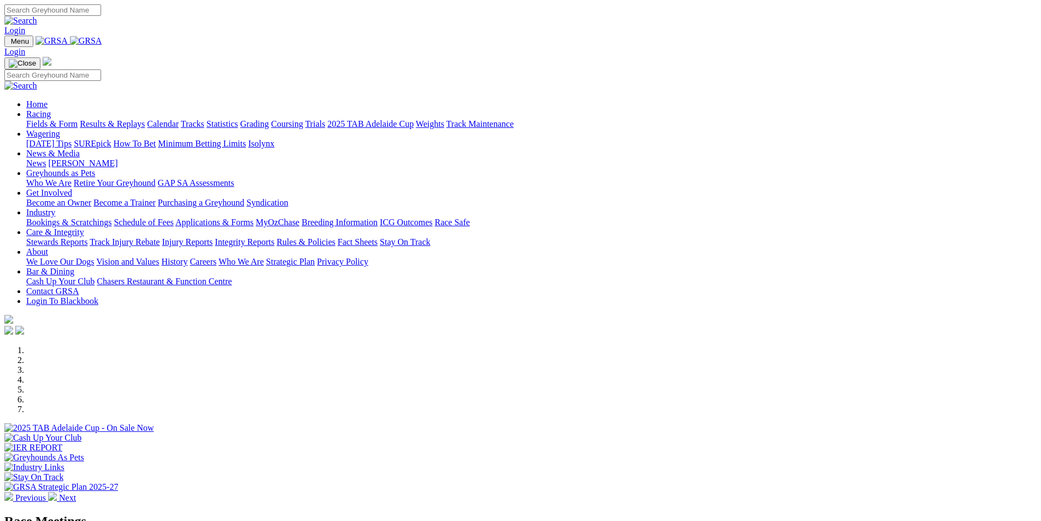 The width and height of the screenshot is (1041, 521). What do you see at coordinates (112, 123) in the screenshot?
I see `a: Results & Replays` at bounding box center [112, 123].